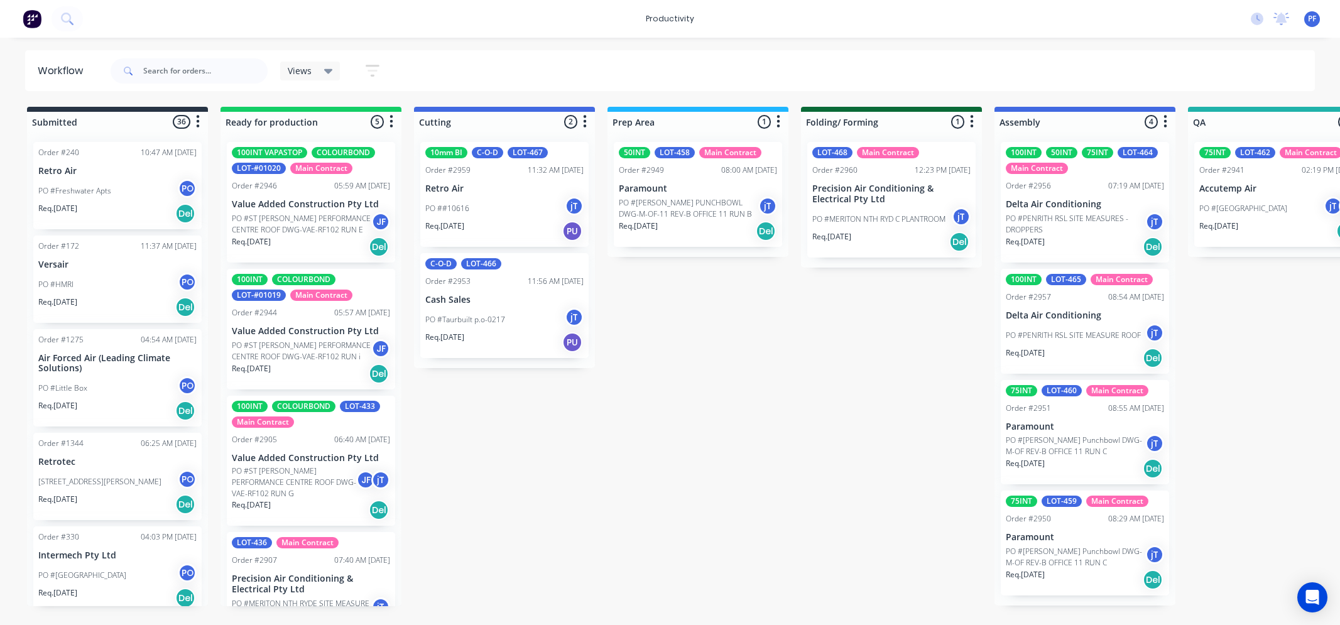  I want to click on p: PO #Little Box, so click(63, 388).